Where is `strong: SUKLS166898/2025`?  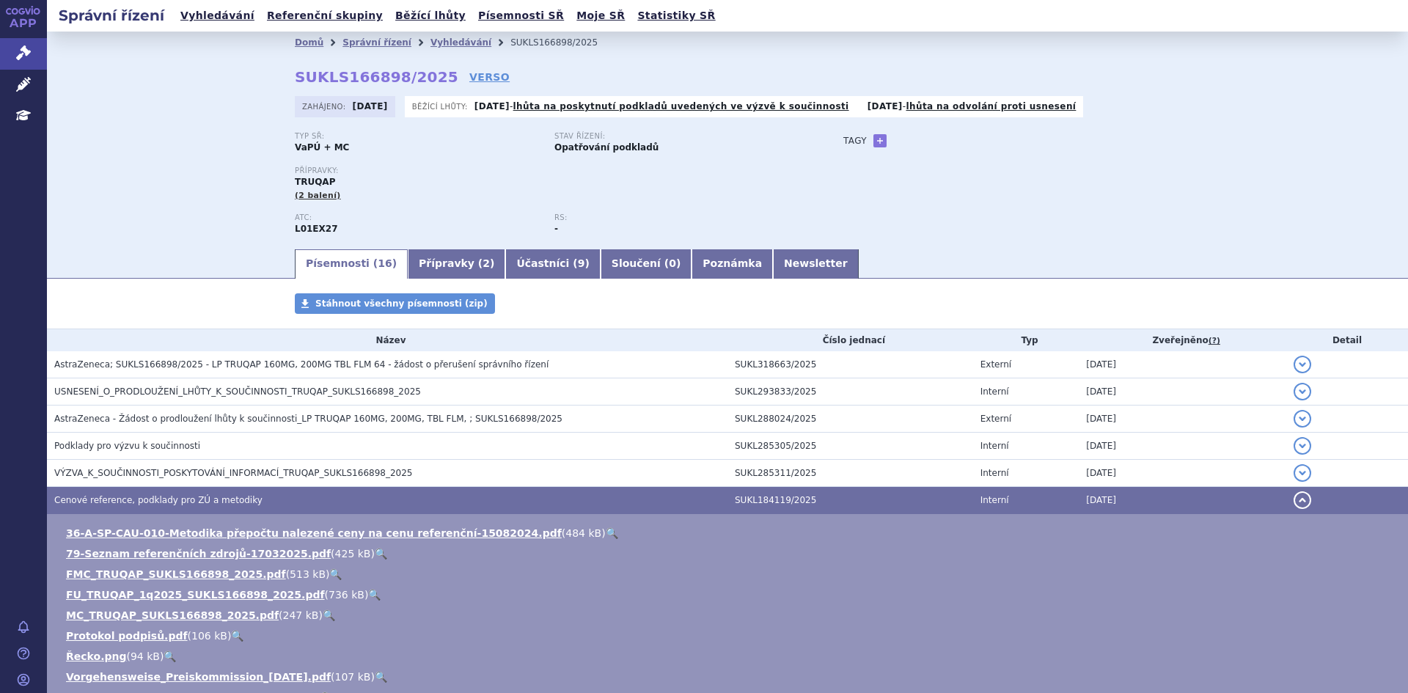
strong: SUKLS166898/2025 is located at coordinates (376, 77).